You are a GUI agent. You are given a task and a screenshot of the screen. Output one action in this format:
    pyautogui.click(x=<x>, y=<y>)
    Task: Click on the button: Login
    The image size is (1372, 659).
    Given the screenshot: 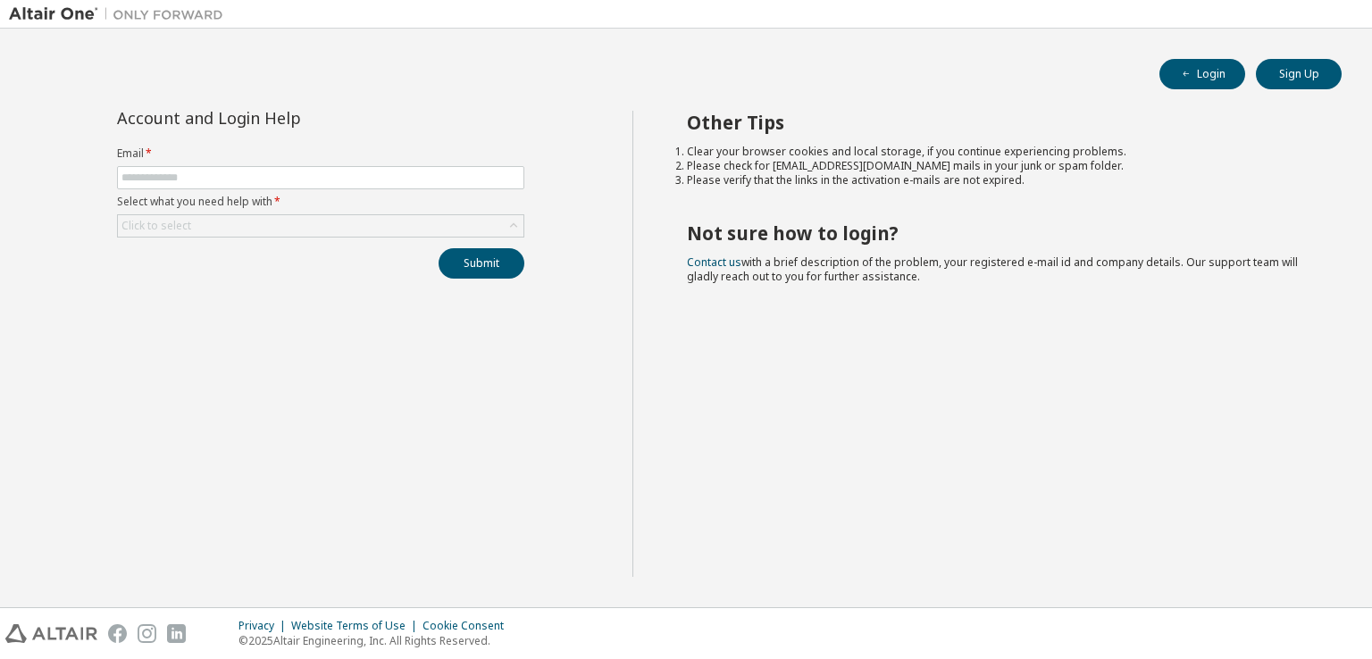 What is the action you would take?
    pyautogui.click(x=1202, y=74)
    